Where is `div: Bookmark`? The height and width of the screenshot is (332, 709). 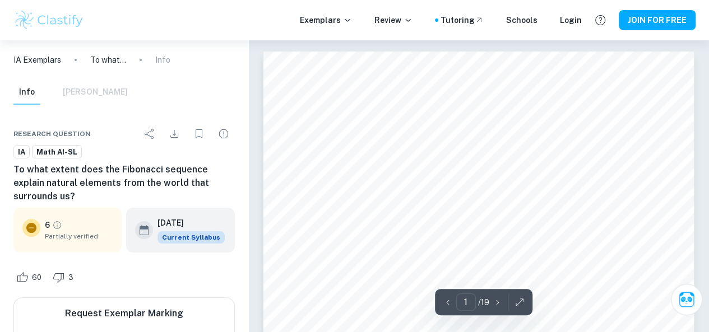 div: Bookmark is located at coordinates (199, 134).